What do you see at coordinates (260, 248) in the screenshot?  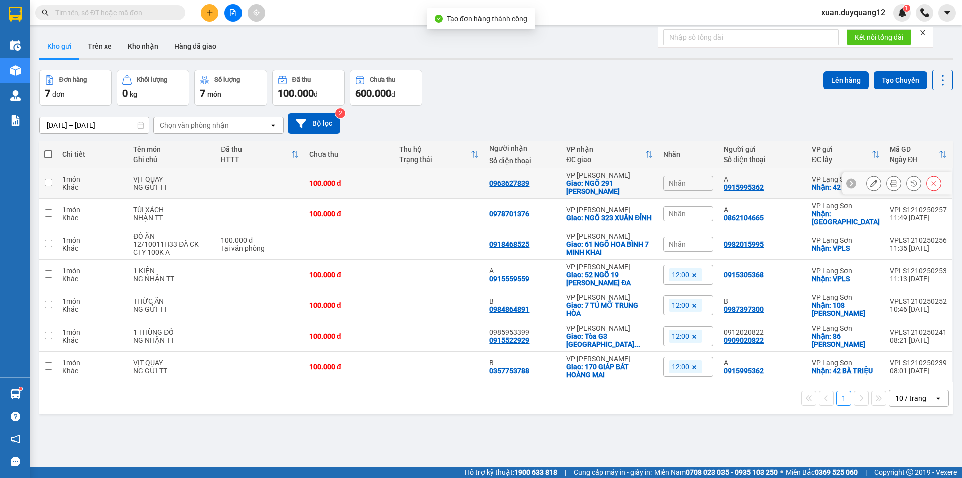 I see `div: Tại văn phòng` at bounding box center [260, 248].